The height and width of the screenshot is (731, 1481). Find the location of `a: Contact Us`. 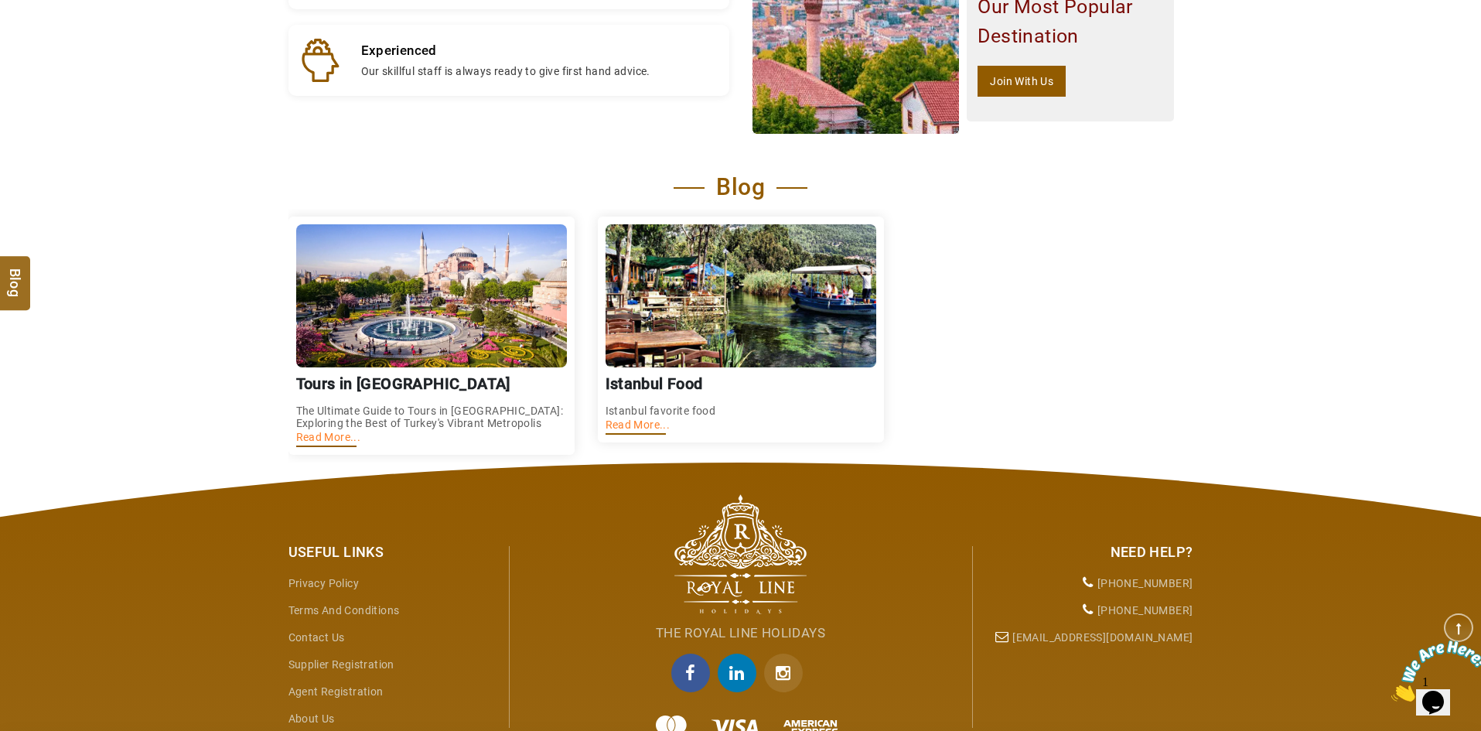

a: Contact Us is located at coordinates (316, 637).